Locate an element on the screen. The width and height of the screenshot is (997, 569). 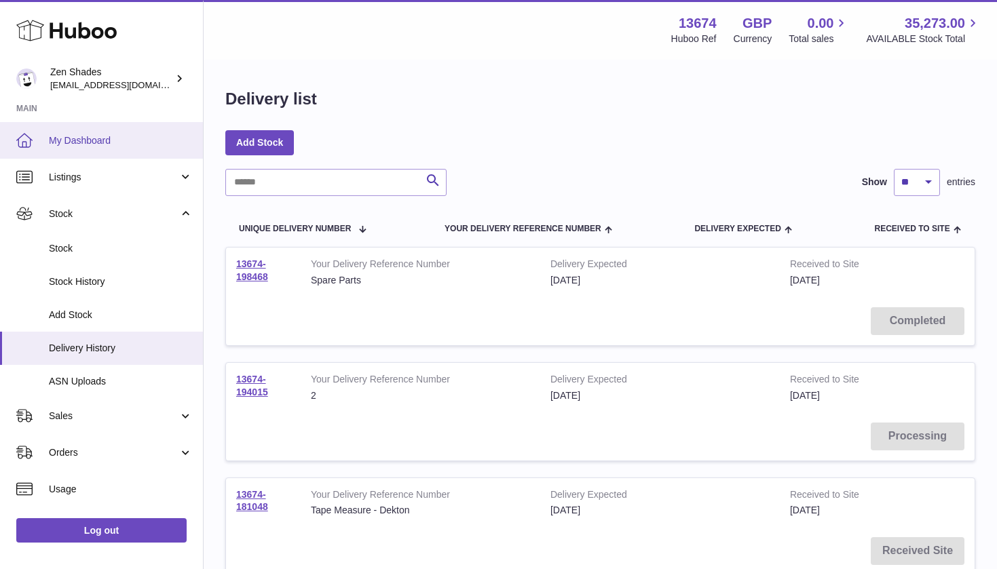
span: ASN Uploads is located at coordinates (121, 381).